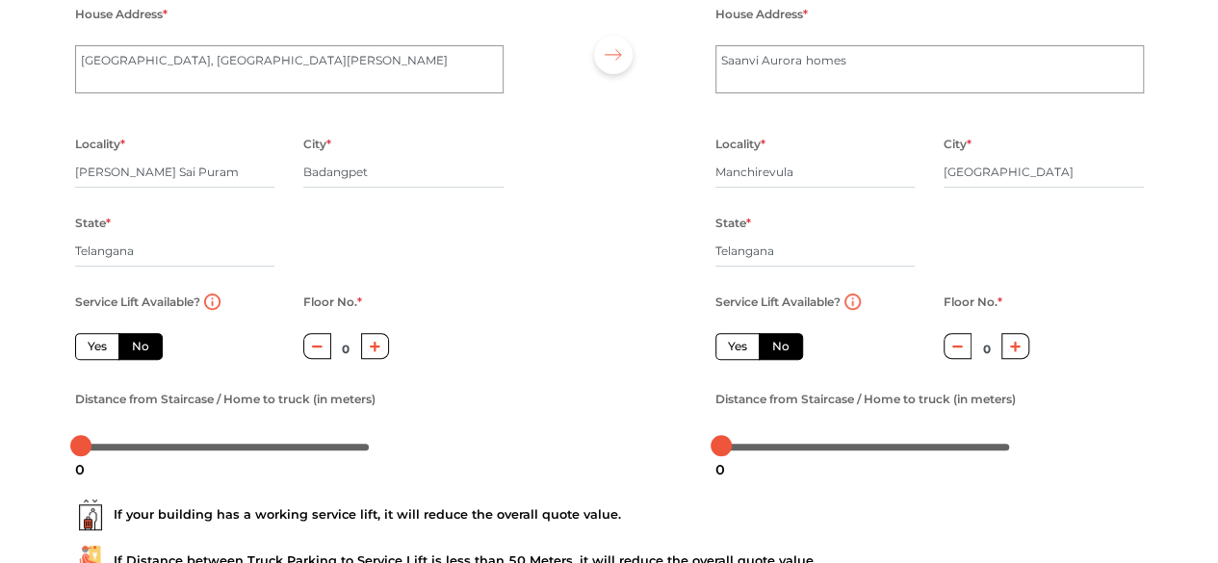  I want to click on div: If your building has a working service lift, it will reduce the overall quote value., so click(610, 515).